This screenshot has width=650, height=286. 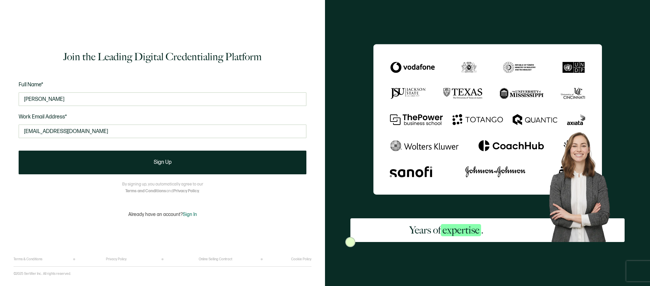 What do you see at coordinates (42, 274) in the screenshot?
I see `p: ©2025 Sertifier Inc.. All rights reserved.` at bounding box center [42, 274].